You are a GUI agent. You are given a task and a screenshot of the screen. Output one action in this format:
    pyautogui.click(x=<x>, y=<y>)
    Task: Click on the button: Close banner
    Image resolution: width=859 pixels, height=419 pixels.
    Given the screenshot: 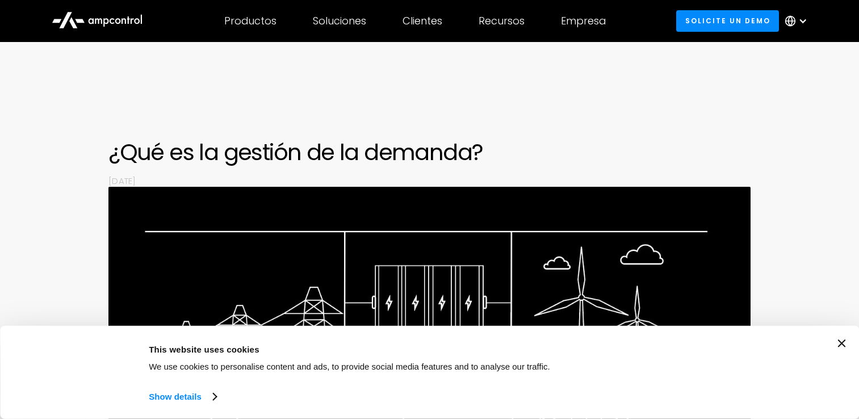 What is the action you would take?
    pyautogui.click(x=842, y=344)
    